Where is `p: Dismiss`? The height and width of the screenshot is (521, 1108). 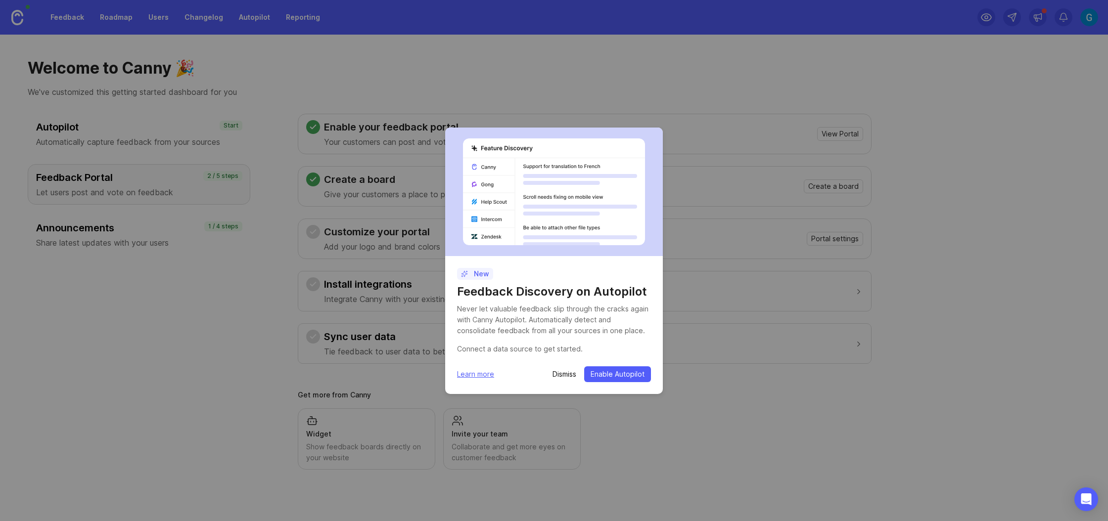
p: Dismiss is located at coordinates (564, 374).